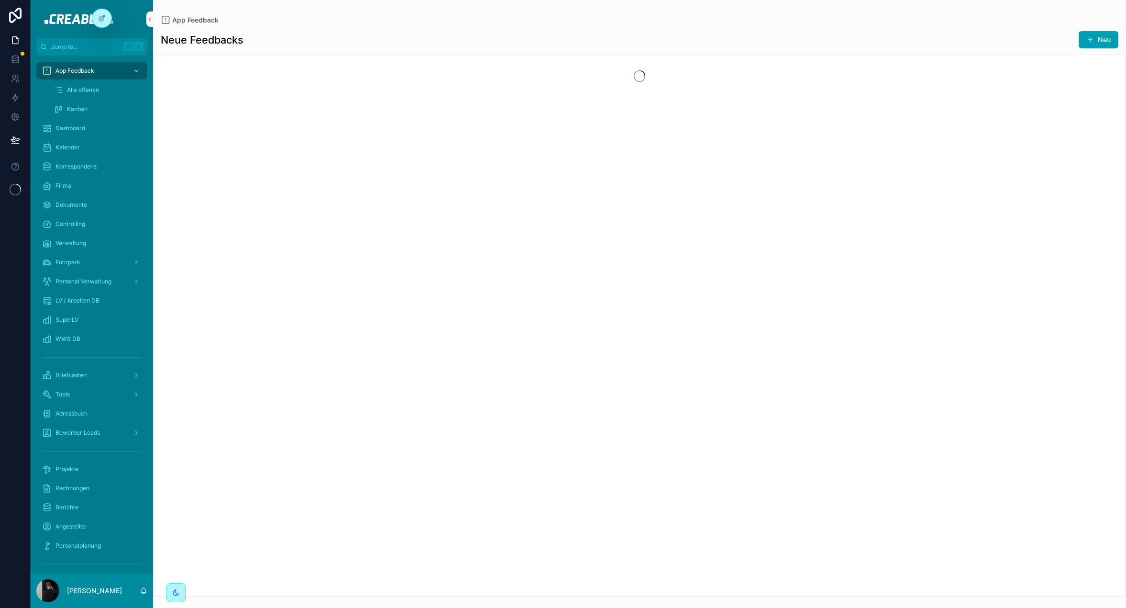 Image resolution: width=1126 pixels, height=608 pixels. I want to click on span: Korrespondenz, so click(76, 167).